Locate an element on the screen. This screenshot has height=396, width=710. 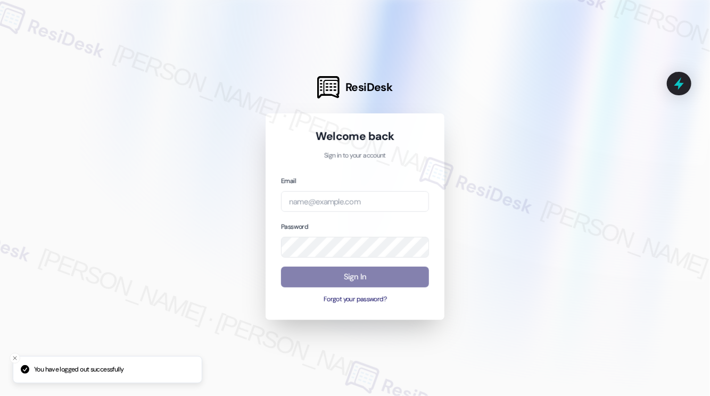
input: name@example.com is located at coordinates (355, 201).